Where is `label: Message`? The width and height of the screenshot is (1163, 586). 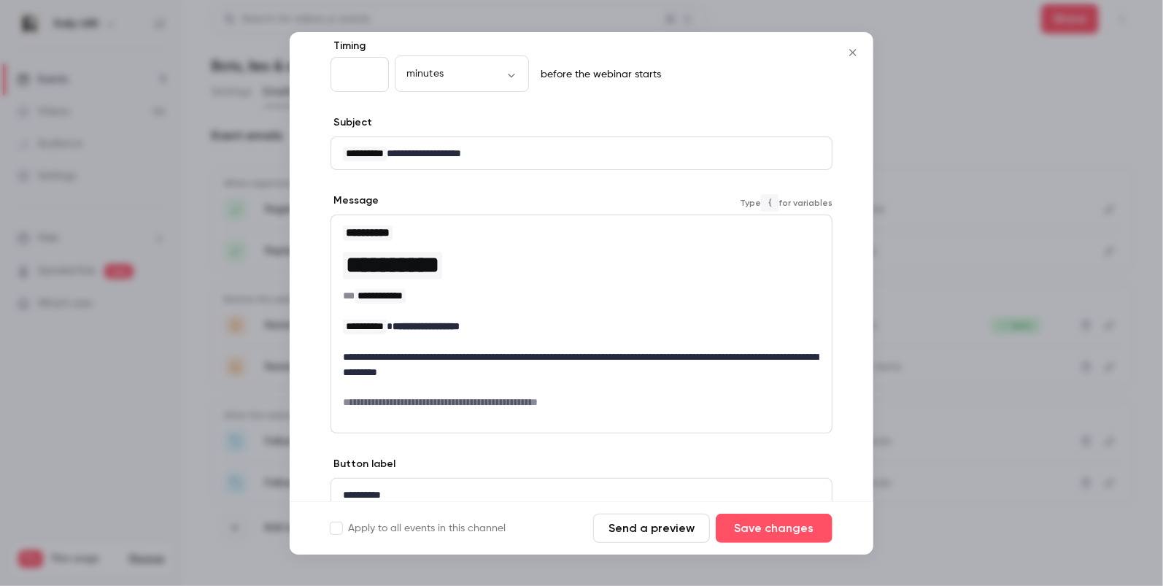 label: Message is located at coordinates (355, 201).